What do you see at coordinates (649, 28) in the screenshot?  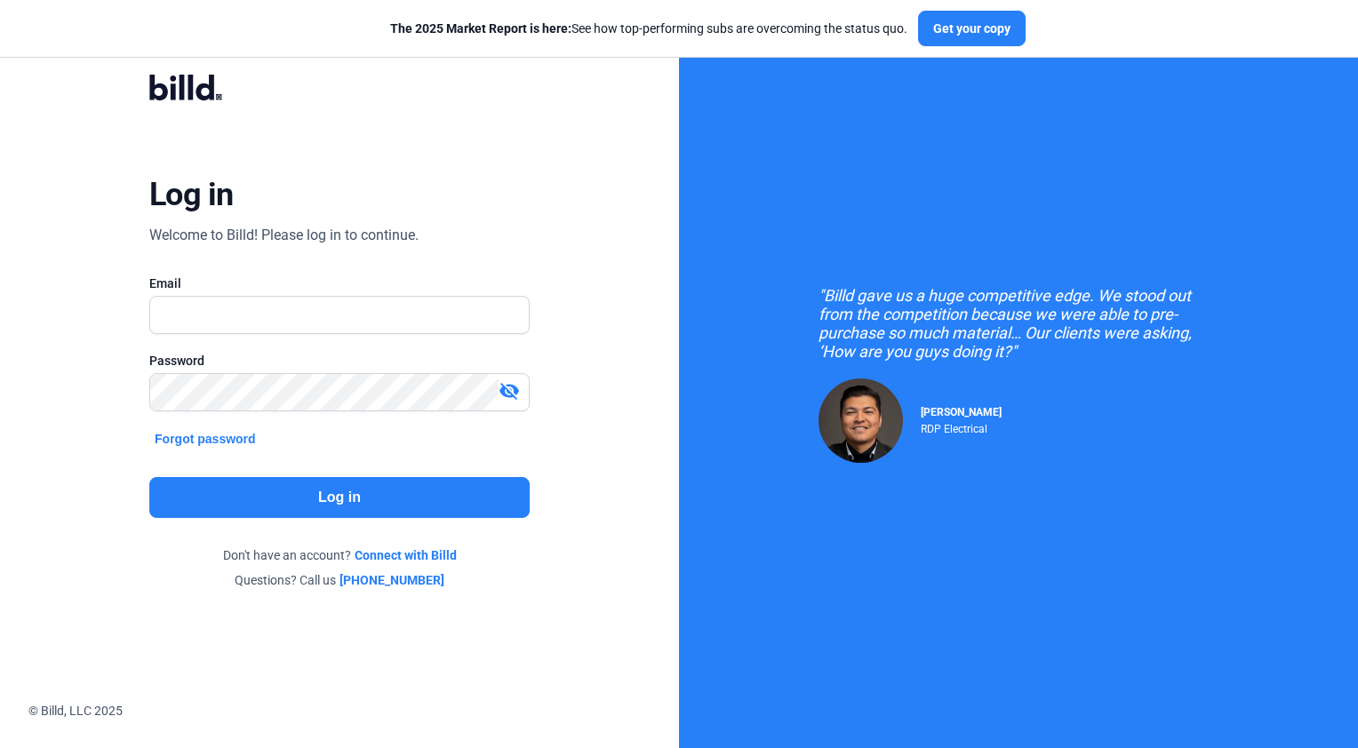 I see `div: See how top-performing subs are overcoming the status quo.` at bounding box center [649, 28].